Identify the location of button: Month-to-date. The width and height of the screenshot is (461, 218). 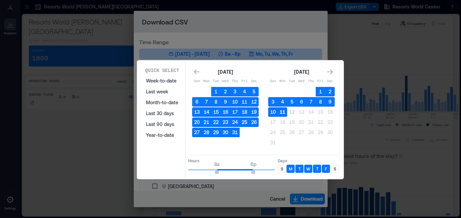
(162, 103).